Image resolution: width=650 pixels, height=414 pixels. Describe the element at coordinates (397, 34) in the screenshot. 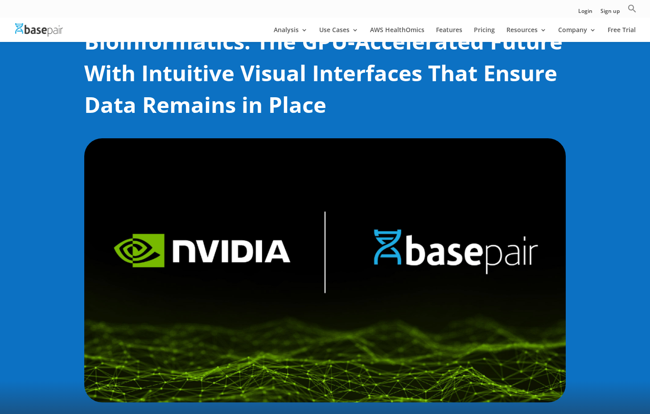

I see `a: AWS HealthOmics` at that location.